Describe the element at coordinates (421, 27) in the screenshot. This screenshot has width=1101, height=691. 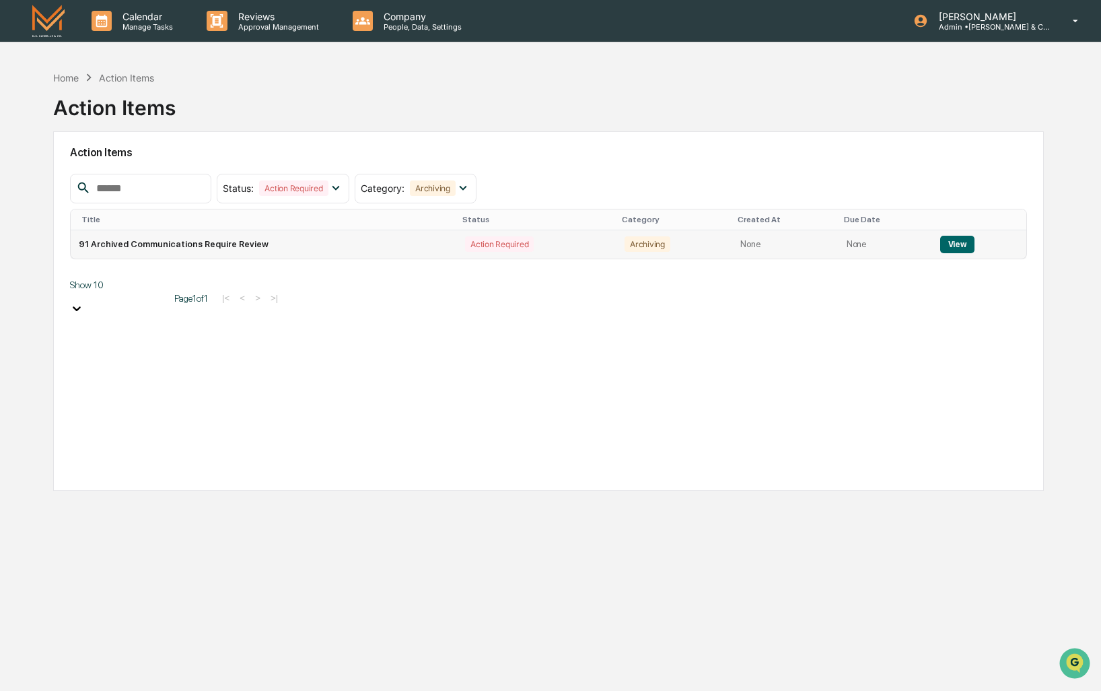
I see `p: People, Data, Settings` at that location.